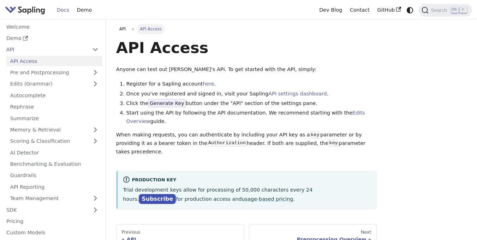 Image resolution: width=477 pixels, height=240 pixels. Describe the element at coordinates (389, 10) in the screenshot. I see `a: GitHub` at that location.